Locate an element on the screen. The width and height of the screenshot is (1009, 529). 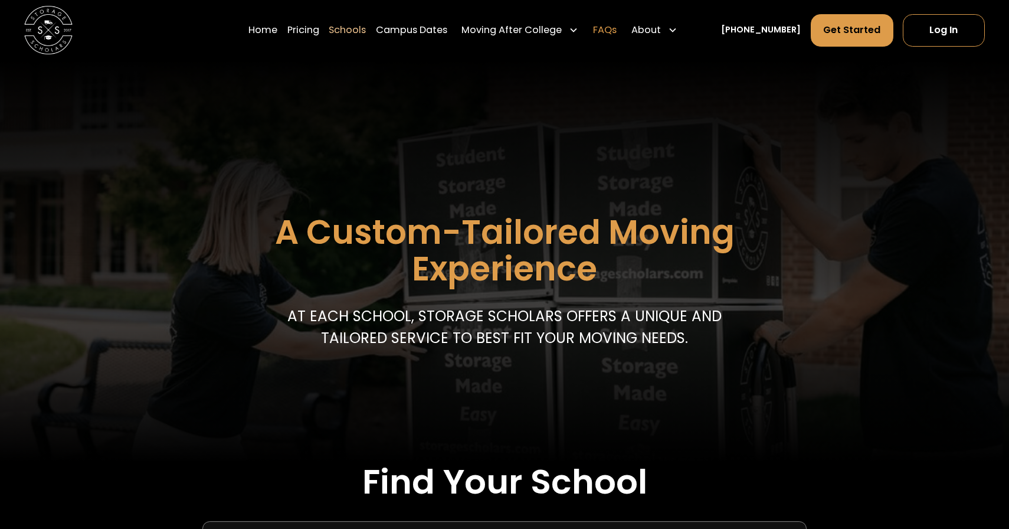
h1: A Custom-Tailored Moving Experience is located at coordinates (505, 251).